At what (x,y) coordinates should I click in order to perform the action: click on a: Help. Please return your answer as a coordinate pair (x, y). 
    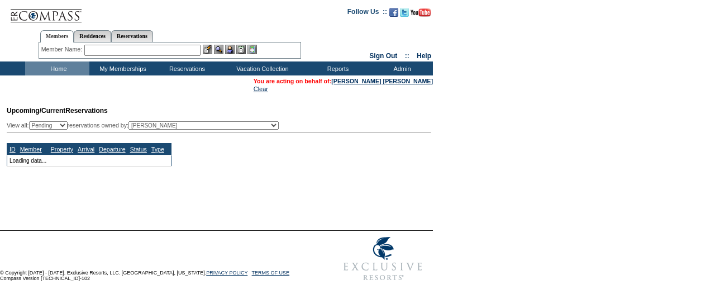
    Looking at the image, I should click on (424, 56).